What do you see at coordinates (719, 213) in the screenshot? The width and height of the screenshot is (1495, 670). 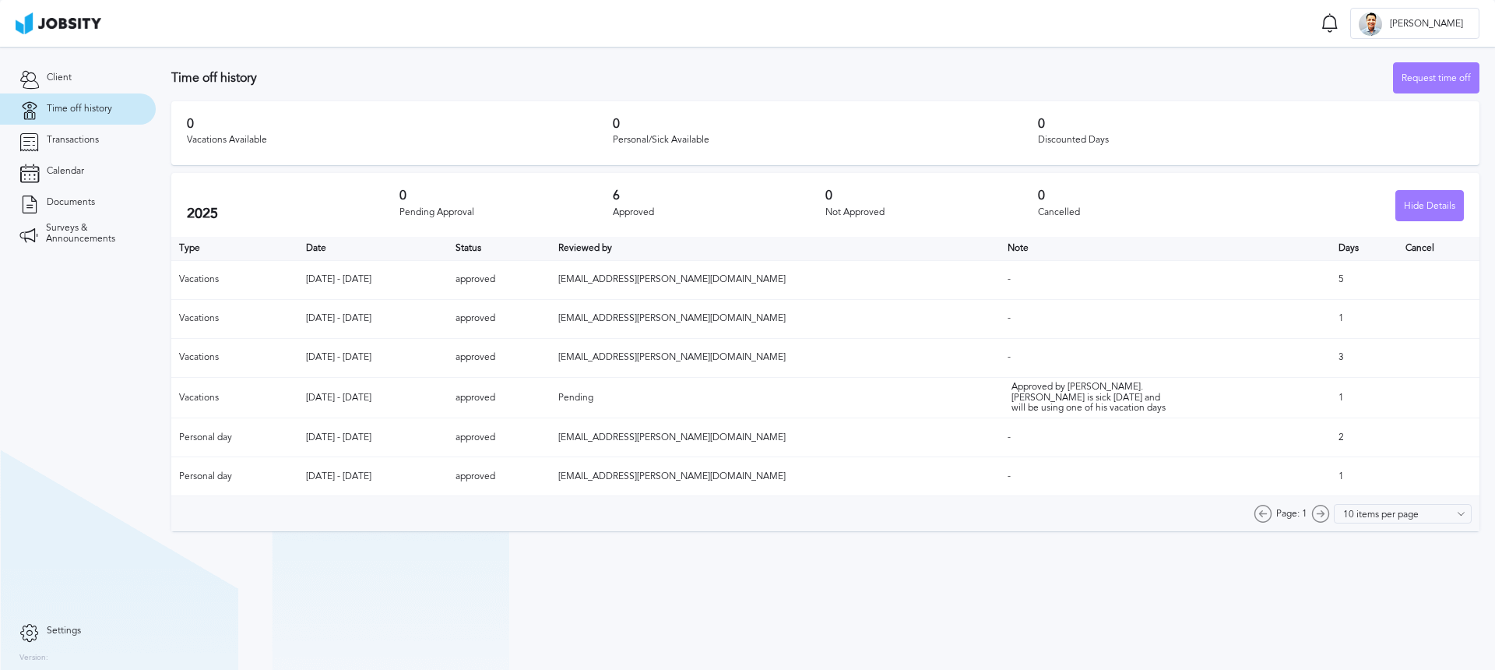 I see `div: Approved` at bounding box center [719, 213].